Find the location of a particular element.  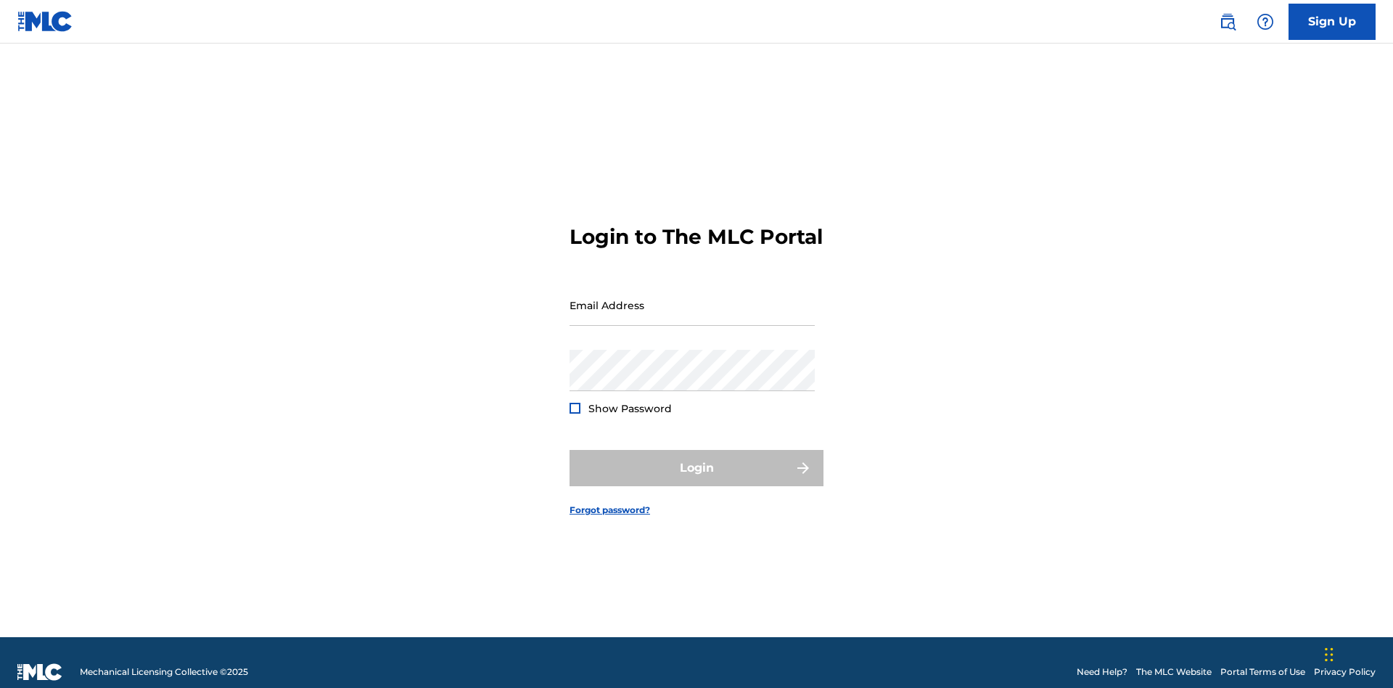

a: Public Search is located at coordinates (1227, 22).